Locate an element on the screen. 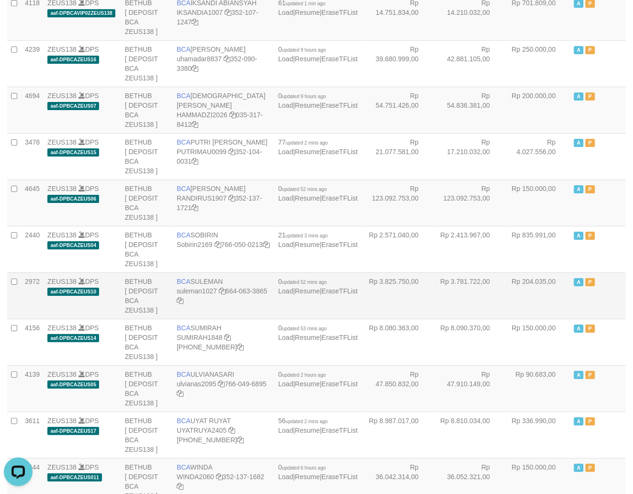  span: updated 52 mins ago is located at coordinates (304, 282).